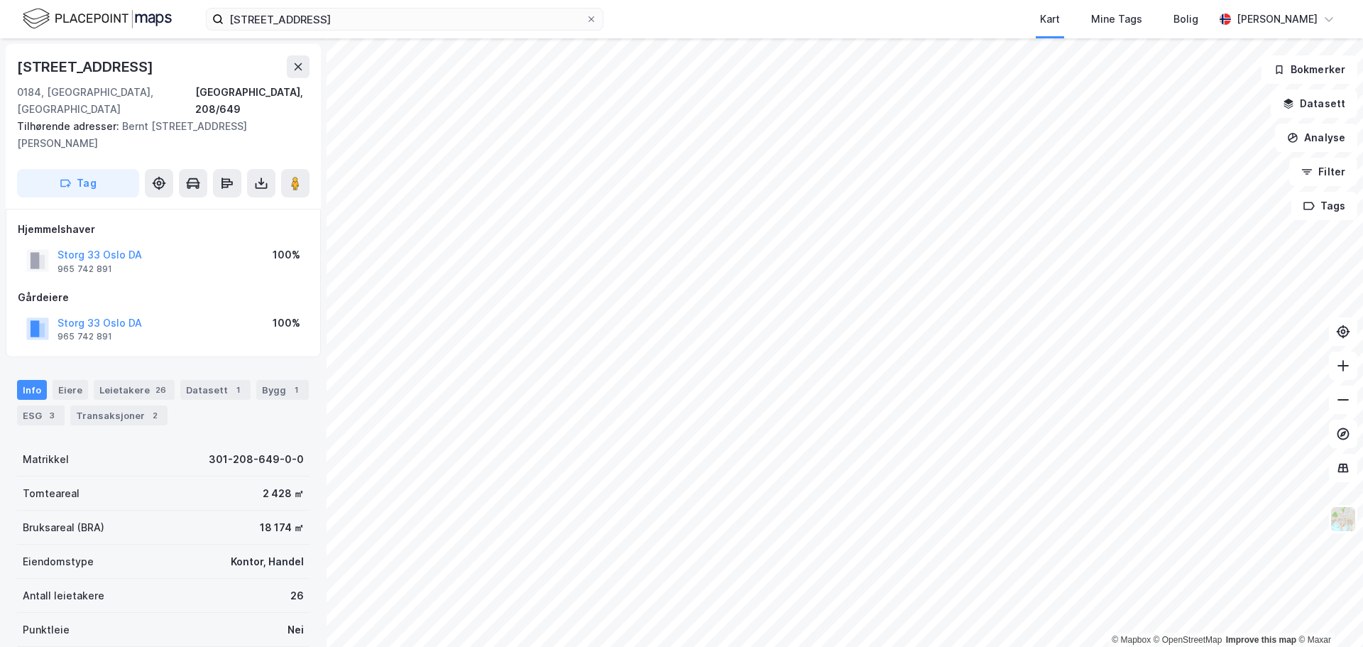  I want to click on div: Eiendomstype, so click(58, 562).